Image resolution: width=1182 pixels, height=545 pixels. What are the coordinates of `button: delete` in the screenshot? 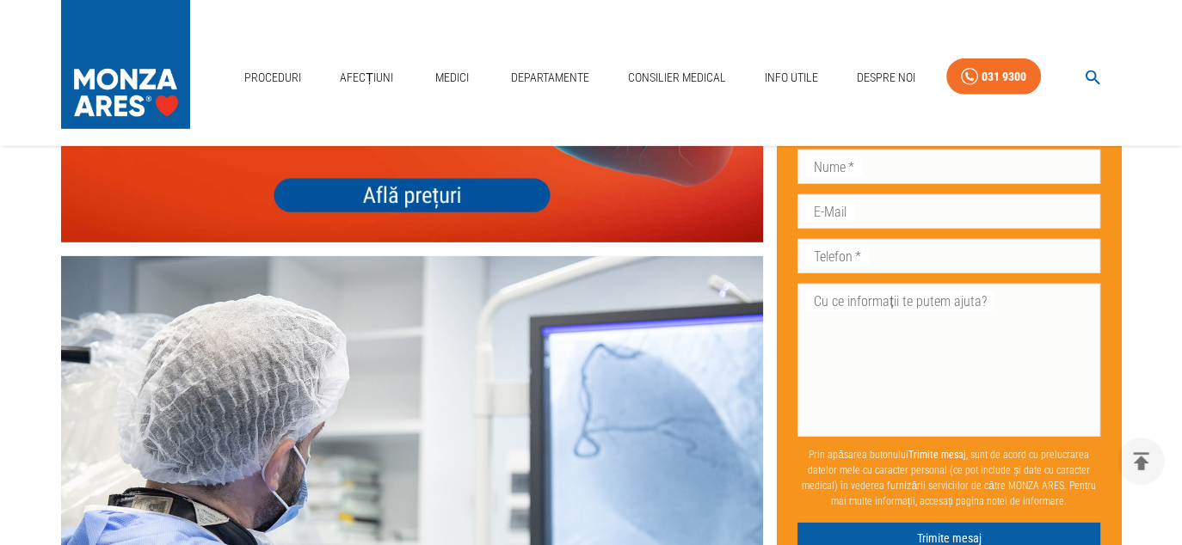 It's located at (1140, 461).